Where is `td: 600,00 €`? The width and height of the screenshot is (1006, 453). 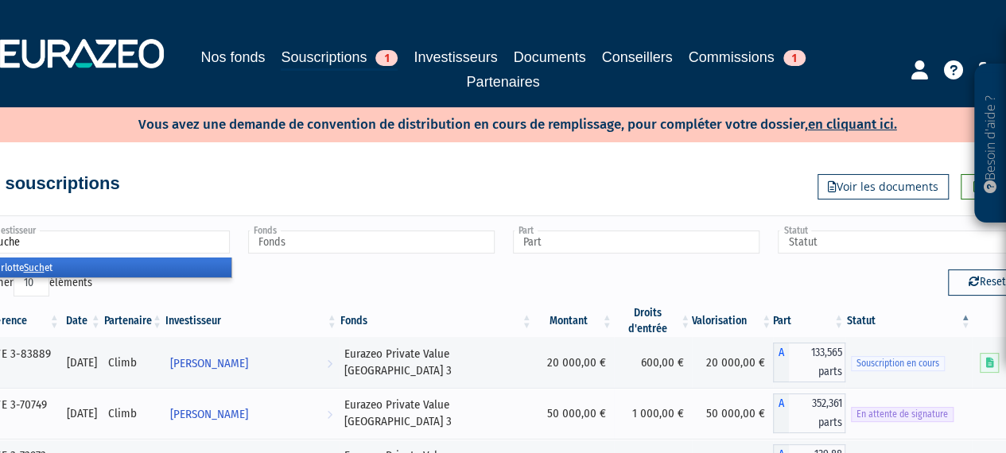 td: 600,00 € is located at coordinates (653, 363).